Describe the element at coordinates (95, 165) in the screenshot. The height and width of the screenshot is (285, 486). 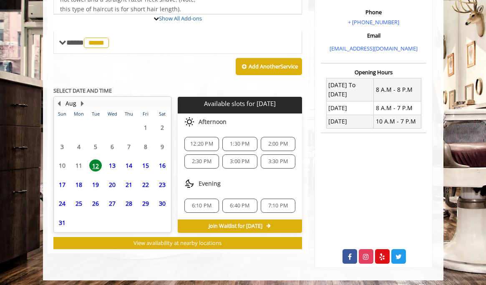
I see `span: 12` at that location.